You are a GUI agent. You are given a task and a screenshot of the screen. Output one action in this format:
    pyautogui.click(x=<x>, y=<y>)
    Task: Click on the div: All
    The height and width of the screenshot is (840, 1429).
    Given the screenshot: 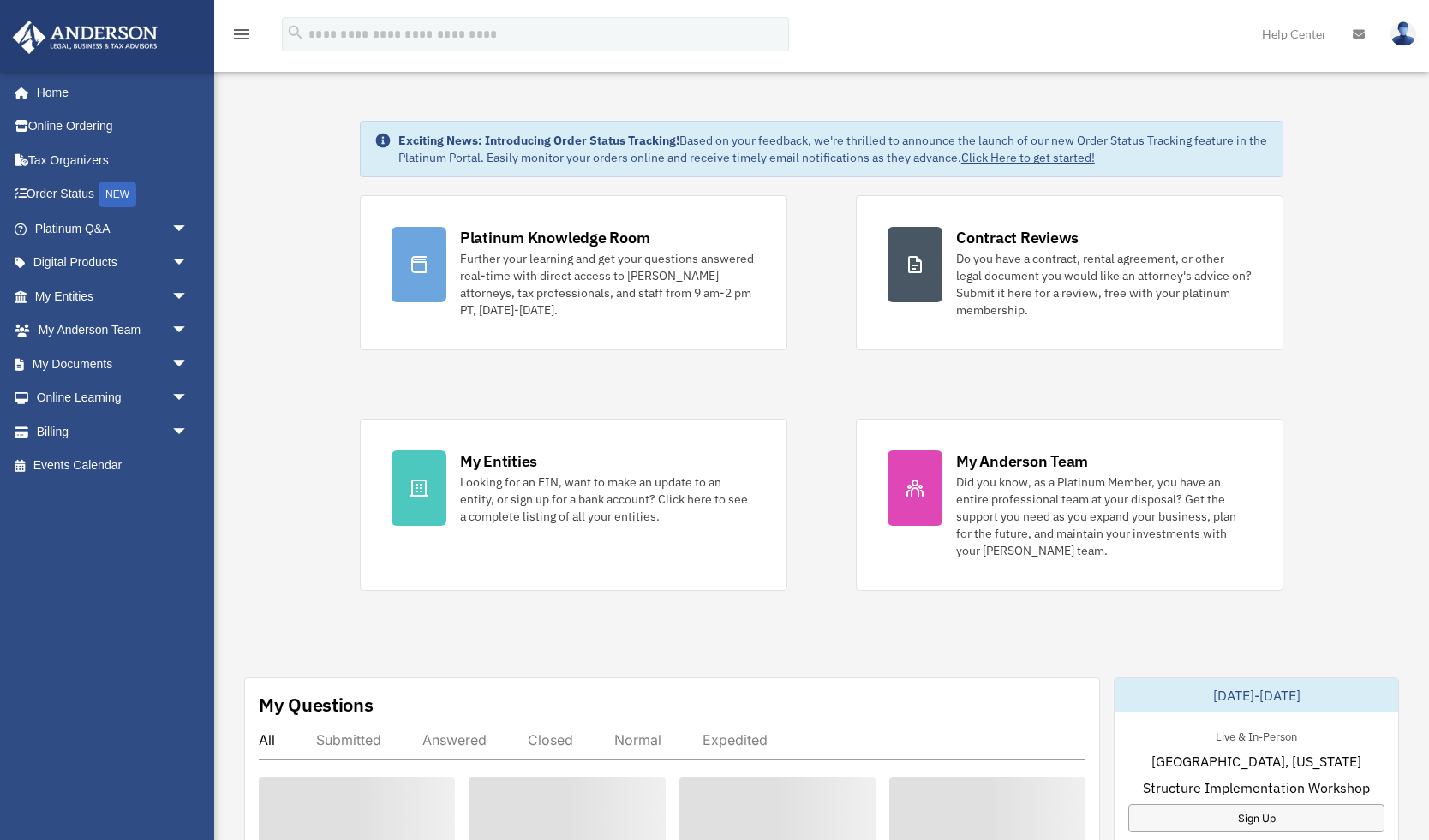 What is the action you would take?
    pyautogui.click(x=267, y=740)
    